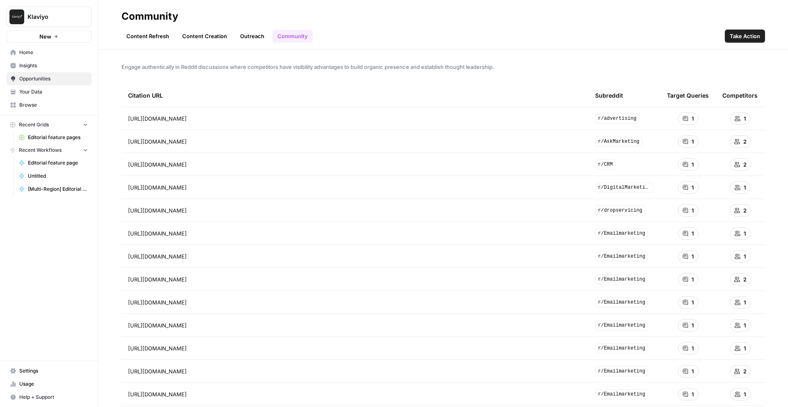 Image resolution: width=788 pixels, height=407 pixels. Describe the element at coordinates (49, 105) in the screenshot. I see `a: Browse` at that location.